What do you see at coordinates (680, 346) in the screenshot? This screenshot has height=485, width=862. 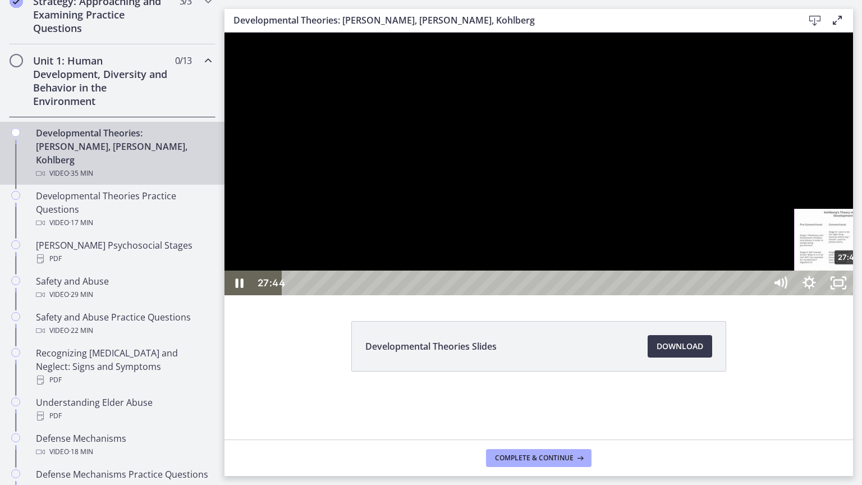 I see `span: Download` at bounding box center [680, 346].